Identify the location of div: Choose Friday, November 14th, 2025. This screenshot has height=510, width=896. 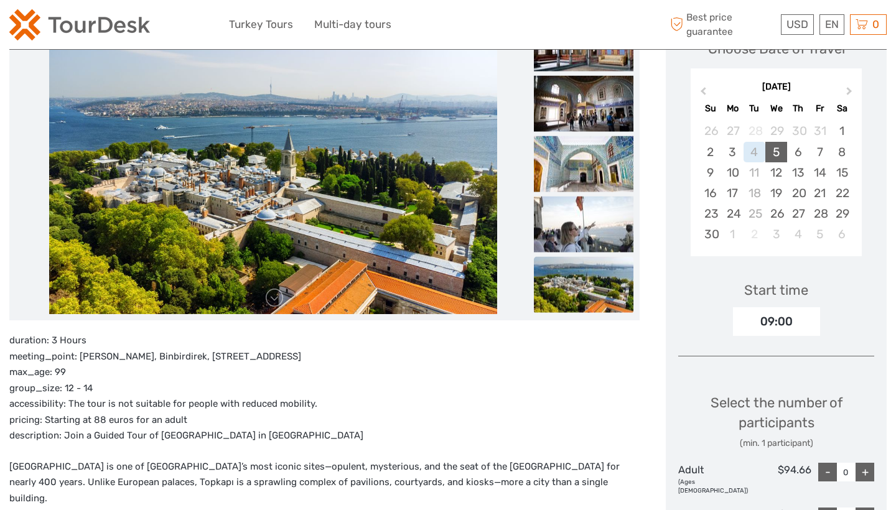
(820, 172).